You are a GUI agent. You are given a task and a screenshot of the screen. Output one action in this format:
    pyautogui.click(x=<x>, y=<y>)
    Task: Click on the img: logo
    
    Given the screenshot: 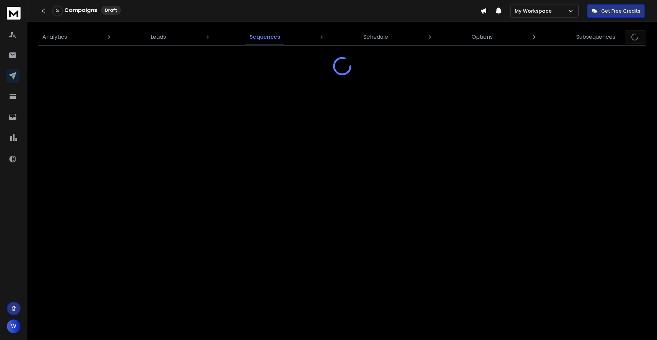 What is the action you would take?
    pyautogui.click(x=14, y=13)
    